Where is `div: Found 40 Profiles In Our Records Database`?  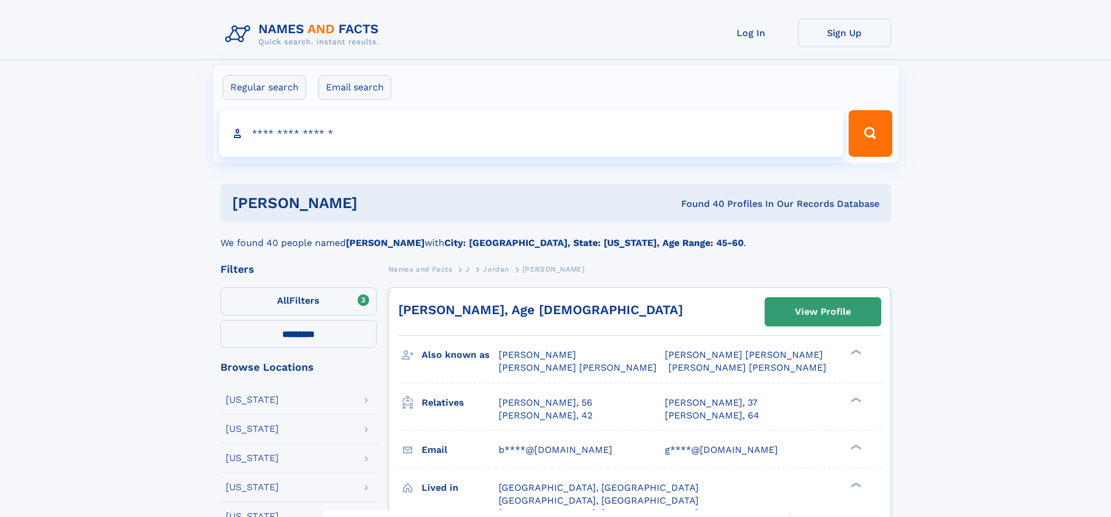
div: Found 40 Profiles In Our Records Database is located at coordinates (699, 204).